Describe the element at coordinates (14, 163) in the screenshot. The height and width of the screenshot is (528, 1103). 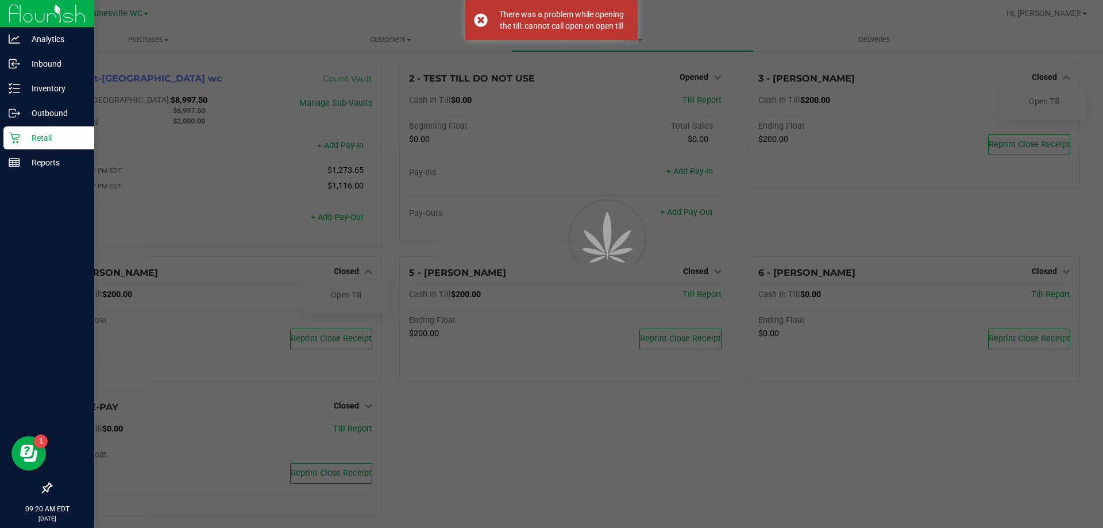
I see `inline-svg: Reports` at that location.